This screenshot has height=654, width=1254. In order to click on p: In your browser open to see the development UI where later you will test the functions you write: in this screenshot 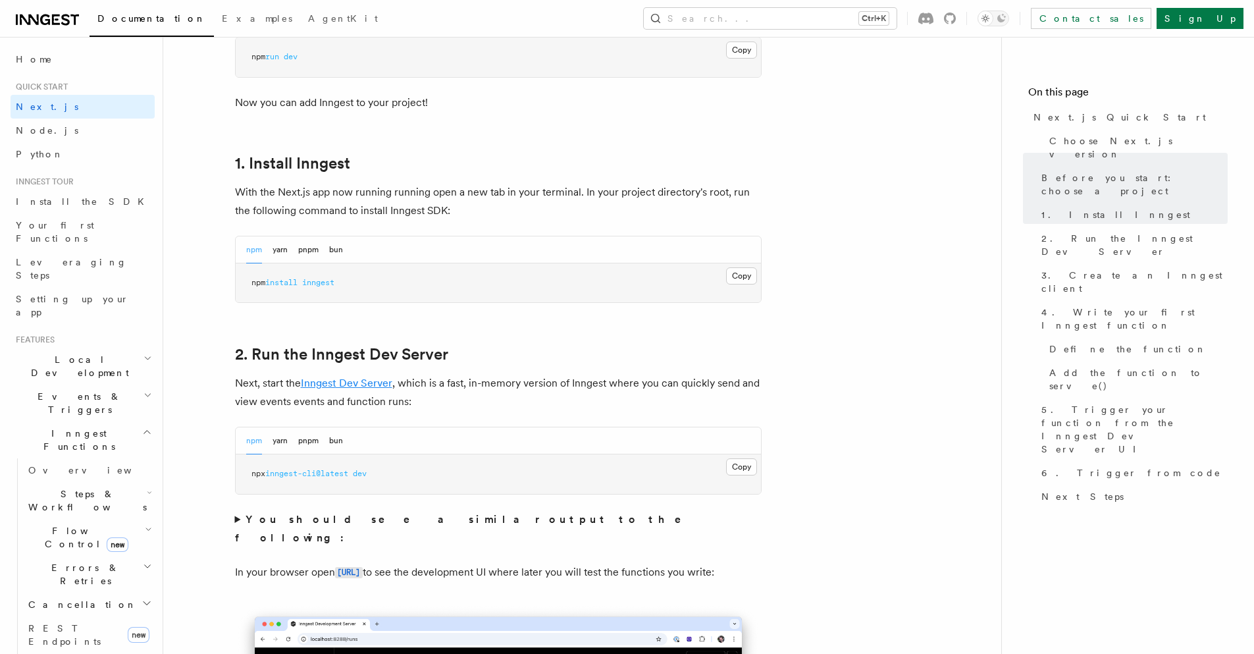, I will do `click(498, 572)`.